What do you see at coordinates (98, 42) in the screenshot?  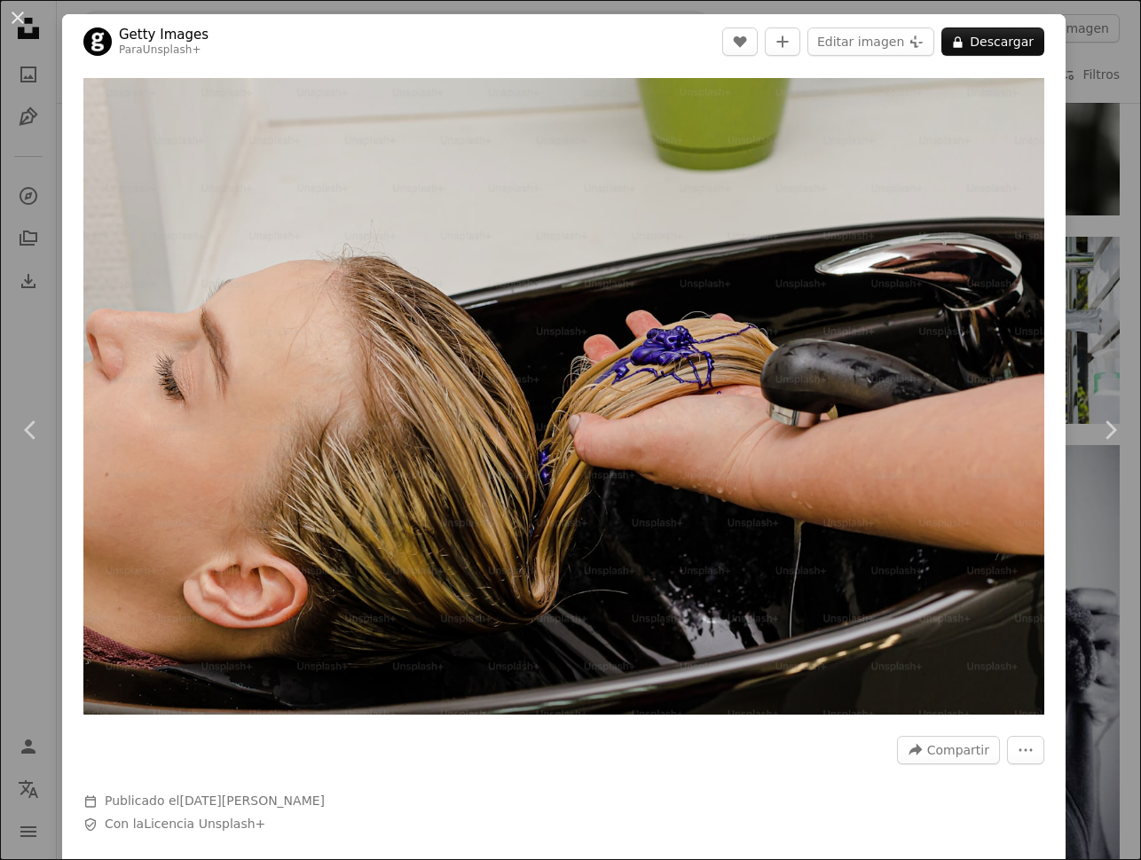 I see `a: Ve al perfil de Getty Images` at bounding box center [98, 42].